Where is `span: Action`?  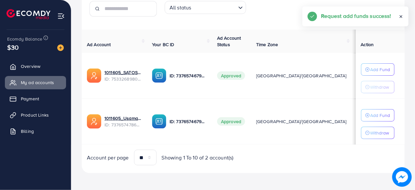
span: Action is located at coordinates (367, 45).